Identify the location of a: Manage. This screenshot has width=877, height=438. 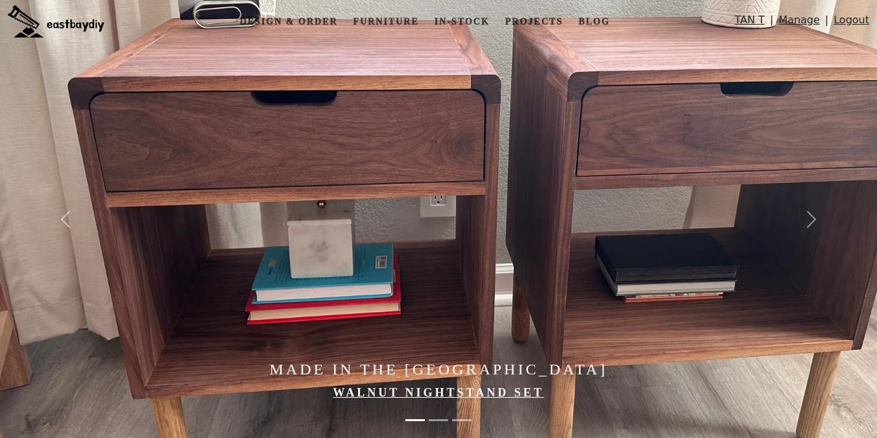
(799, 23).